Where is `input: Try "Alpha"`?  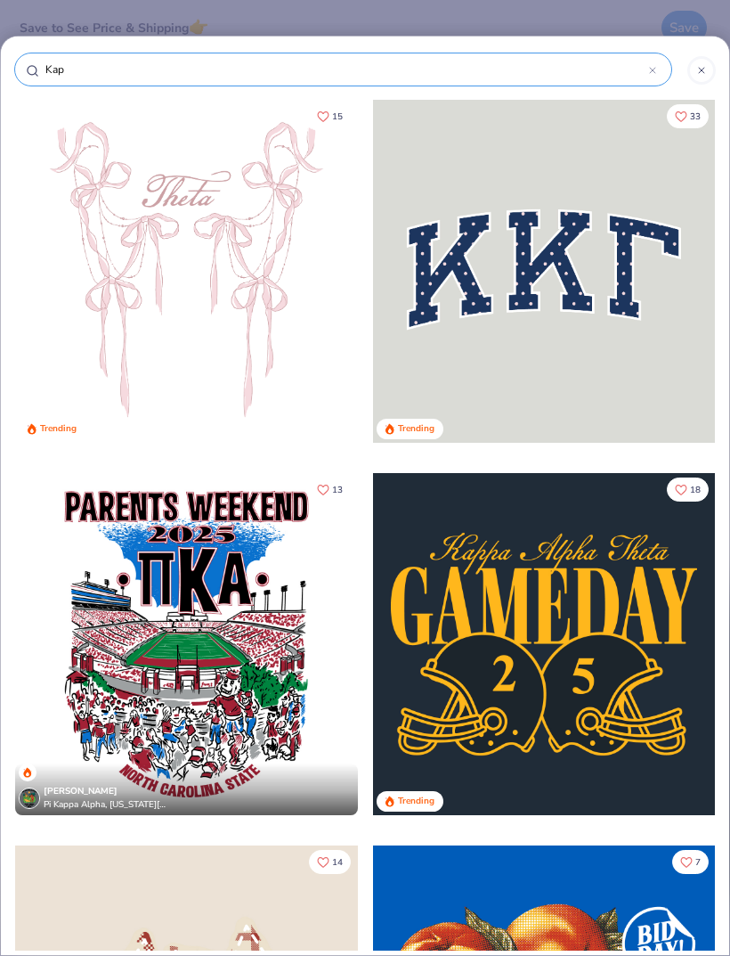
input: Try "Alpha" is located at coordinates (346, 69).